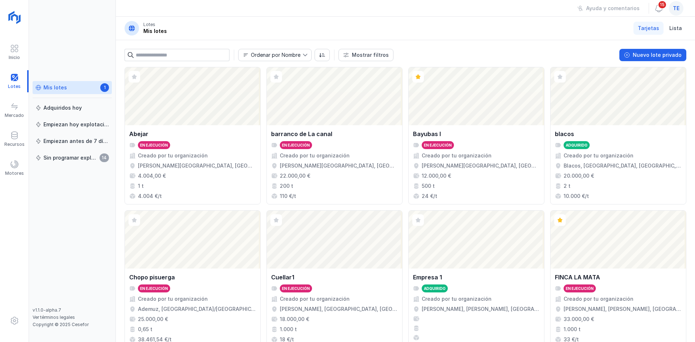 This screenshot has width=695, height=342. Describe the element at coordinates (72, 141) in the screenshot. I see `a: Empiezan antes de 7 días` at that location.